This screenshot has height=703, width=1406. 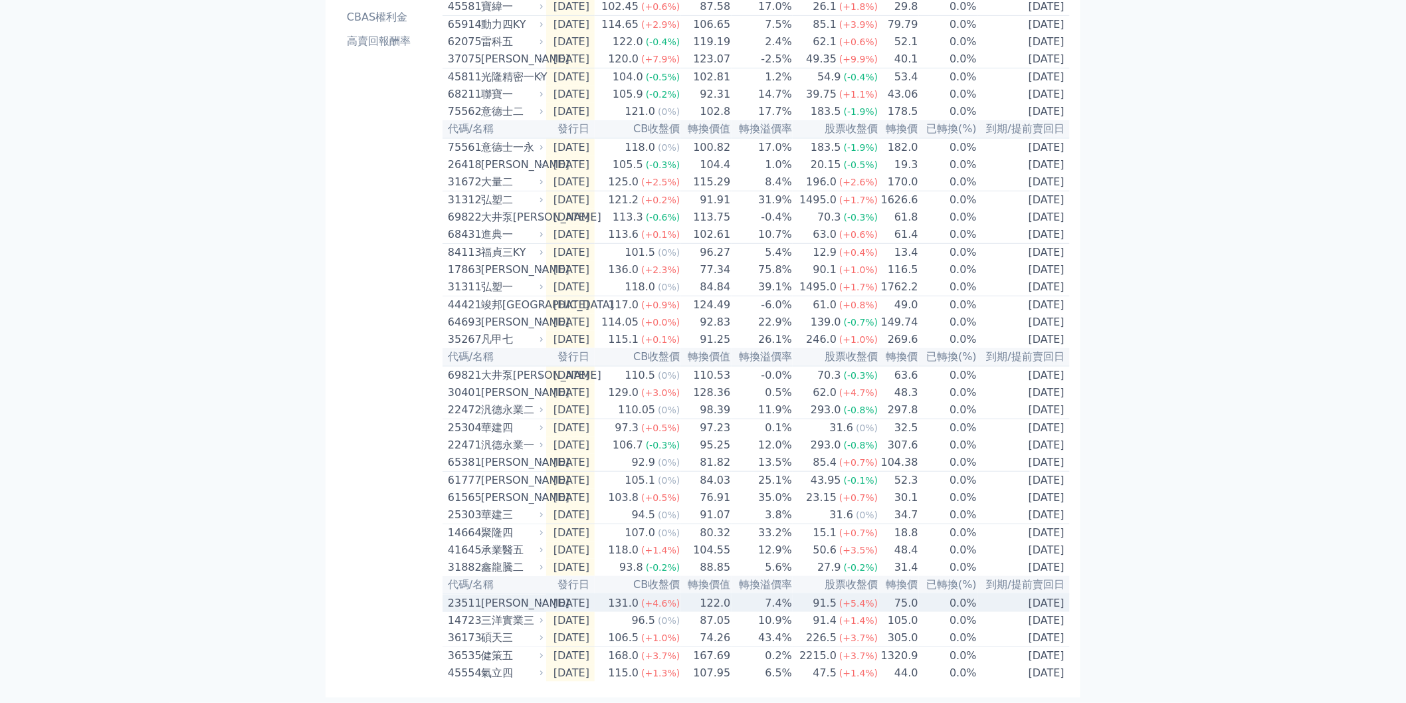 What do you see at coordinates (899, 305) in the screenshot?
I see `td: 49.0` at bounding box center [899, 305].